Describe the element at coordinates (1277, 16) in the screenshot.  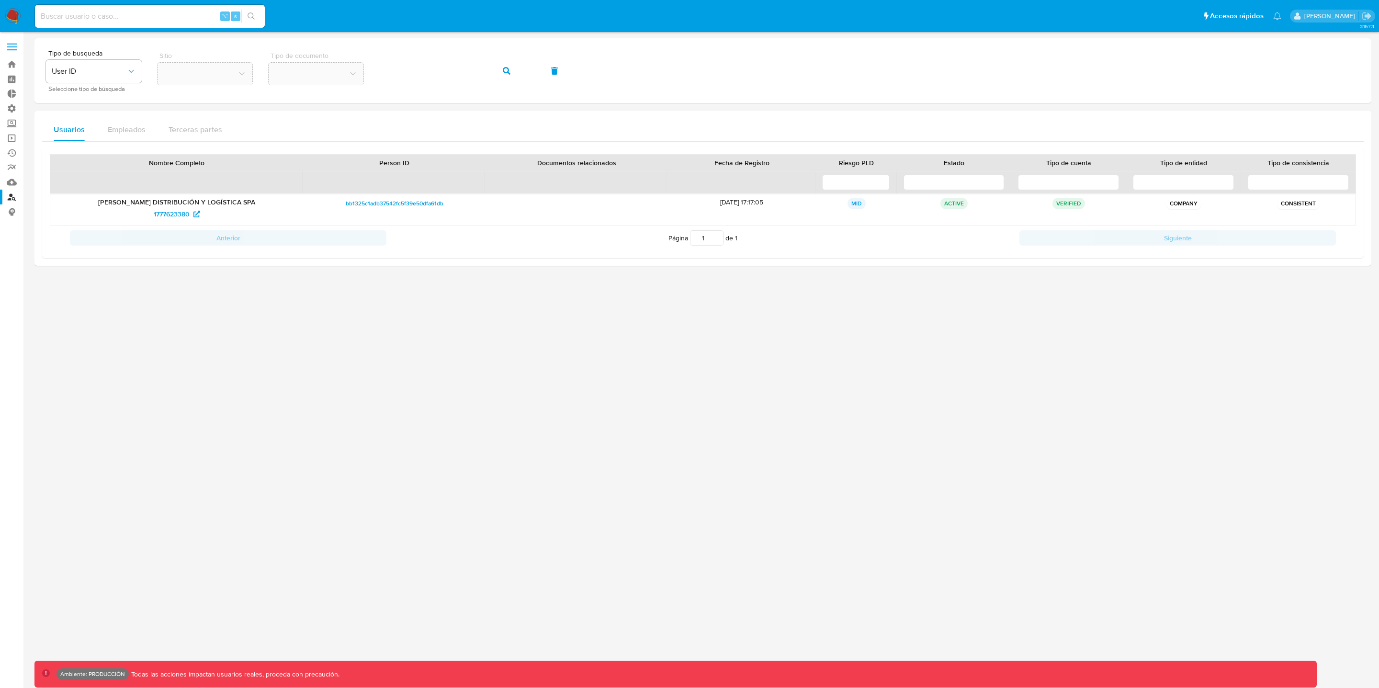
I see `a: Notificaciones` at that location.